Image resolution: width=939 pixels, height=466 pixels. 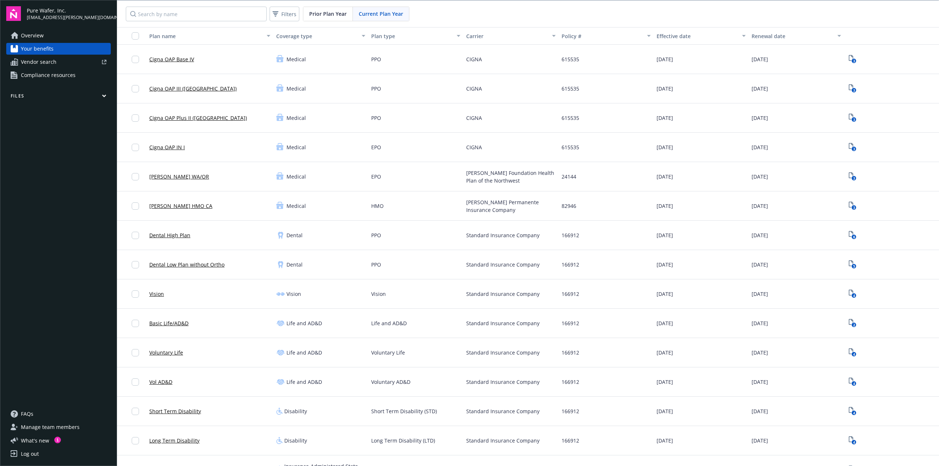 What do you see at coordinates (14, 14) in the screenshot?
I see `img: navigator-logo.svg` at bounding box center [14, 14].